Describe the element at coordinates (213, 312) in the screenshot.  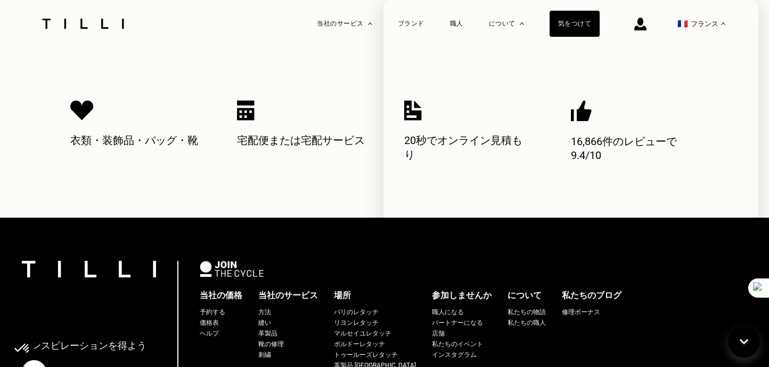
I see `font: 予約する` at that location.